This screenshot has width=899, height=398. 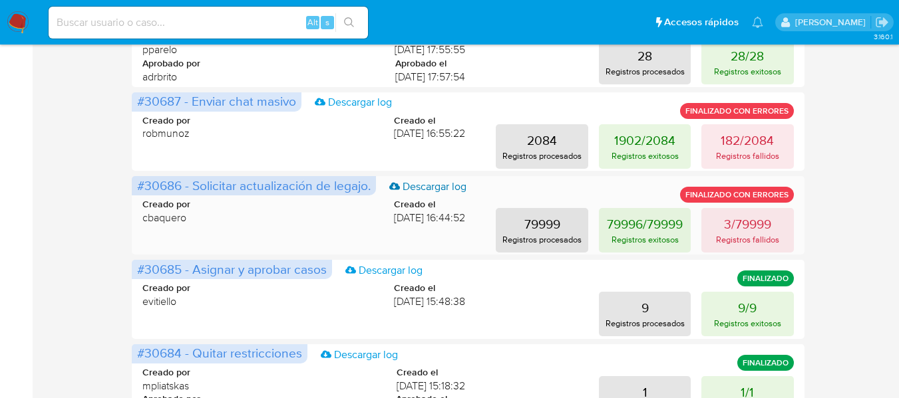 I want to click on a: Salir, so click(x=881, y=22).